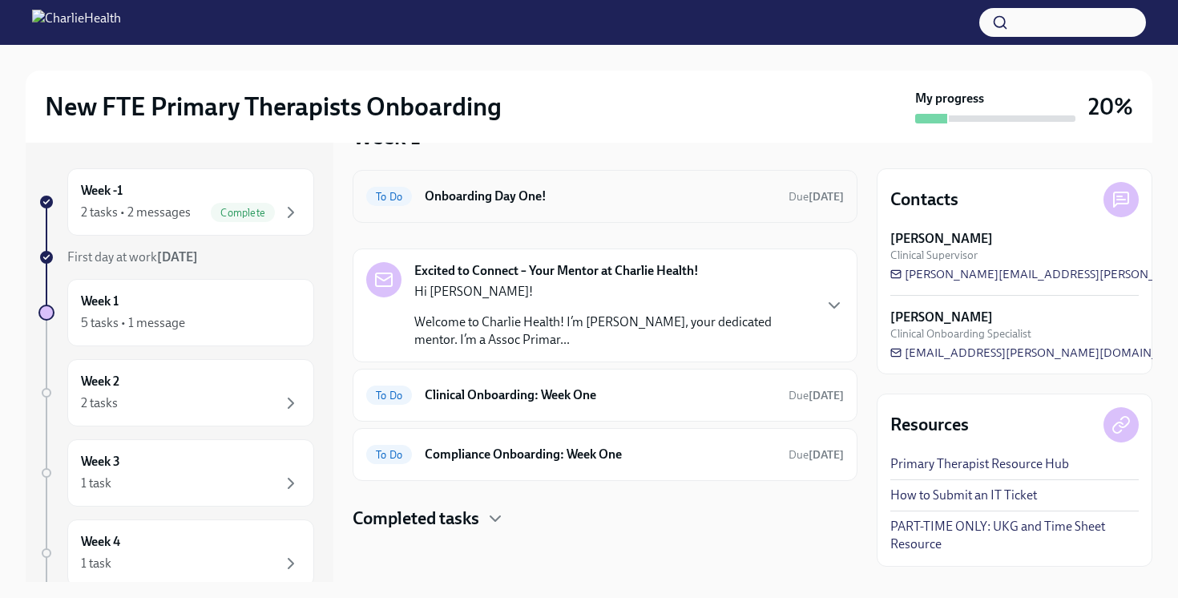 The height and width of the screenshot is (598, 1178). What do you see at coordinates (99, 403) in the screenshot?
I see `div: 2 tasks` at bounding box center [99, 403].